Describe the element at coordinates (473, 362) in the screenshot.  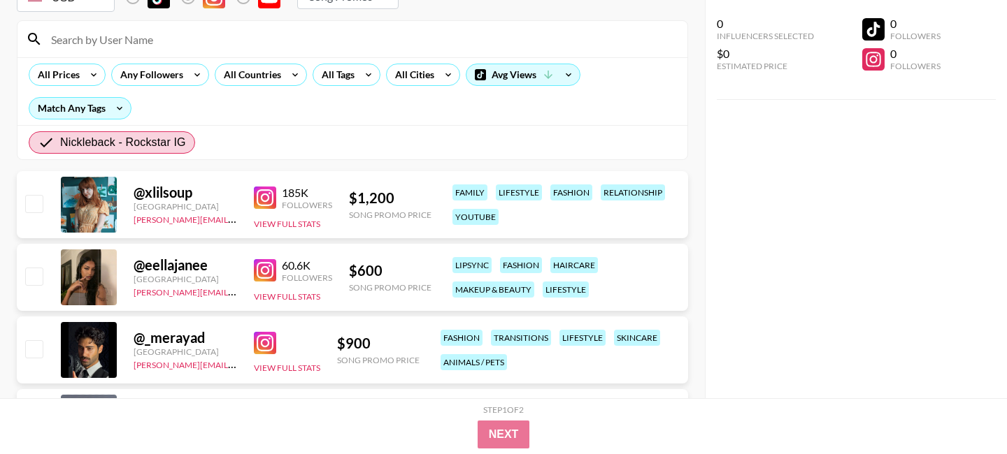
I see `div: animals / pets` at that location.